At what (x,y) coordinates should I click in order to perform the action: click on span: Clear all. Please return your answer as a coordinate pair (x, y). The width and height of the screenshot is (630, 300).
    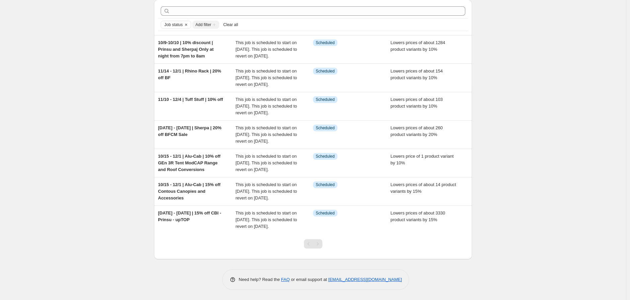
    Looking at the image, I should click on (231, 25).